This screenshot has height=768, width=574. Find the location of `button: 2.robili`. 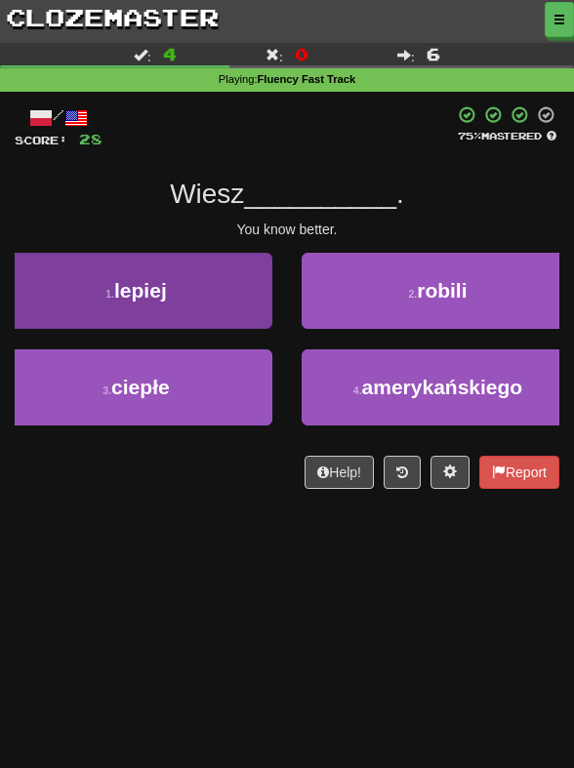

button: 2.robili is located at coordinates (437, 291).